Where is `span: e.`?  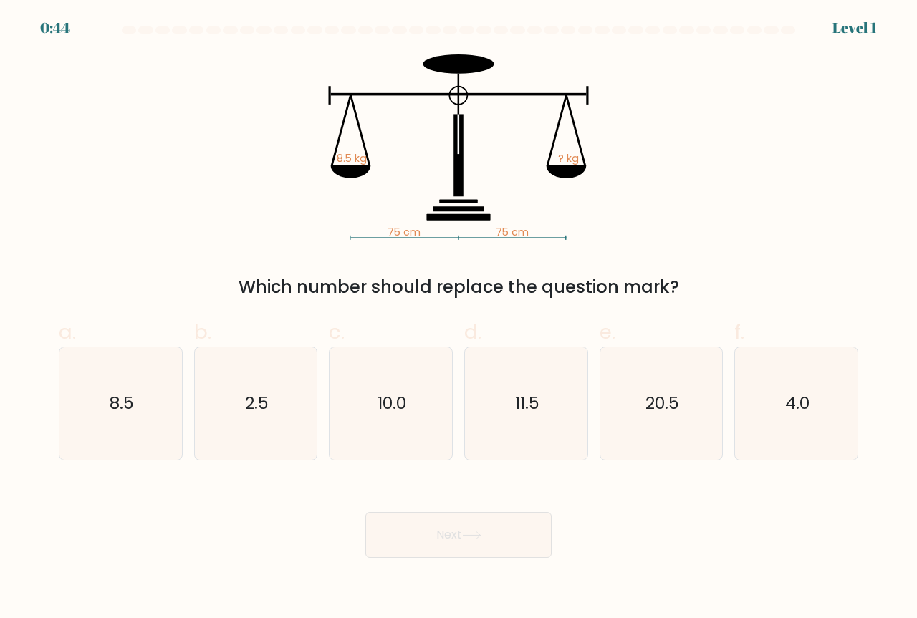
span: e. is located at coordinates (607, 332).